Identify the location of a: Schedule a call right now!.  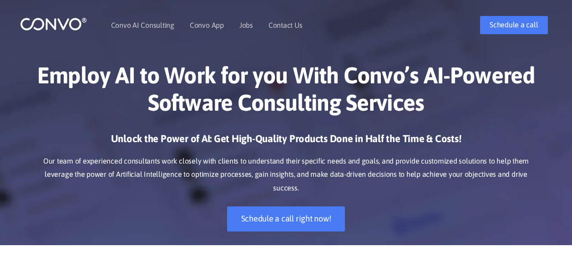
(286, 219).